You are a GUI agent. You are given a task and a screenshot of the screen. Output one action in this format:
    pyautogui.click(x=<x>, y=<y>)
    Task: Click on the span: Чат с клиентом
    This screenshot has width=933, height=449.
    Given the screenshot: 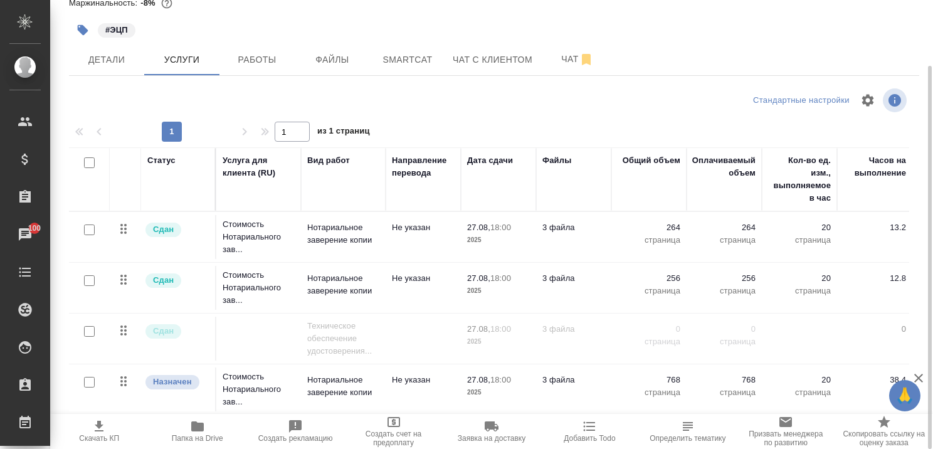 What is the action you would take?
    pyautogui.click(x=492, y=60)
    